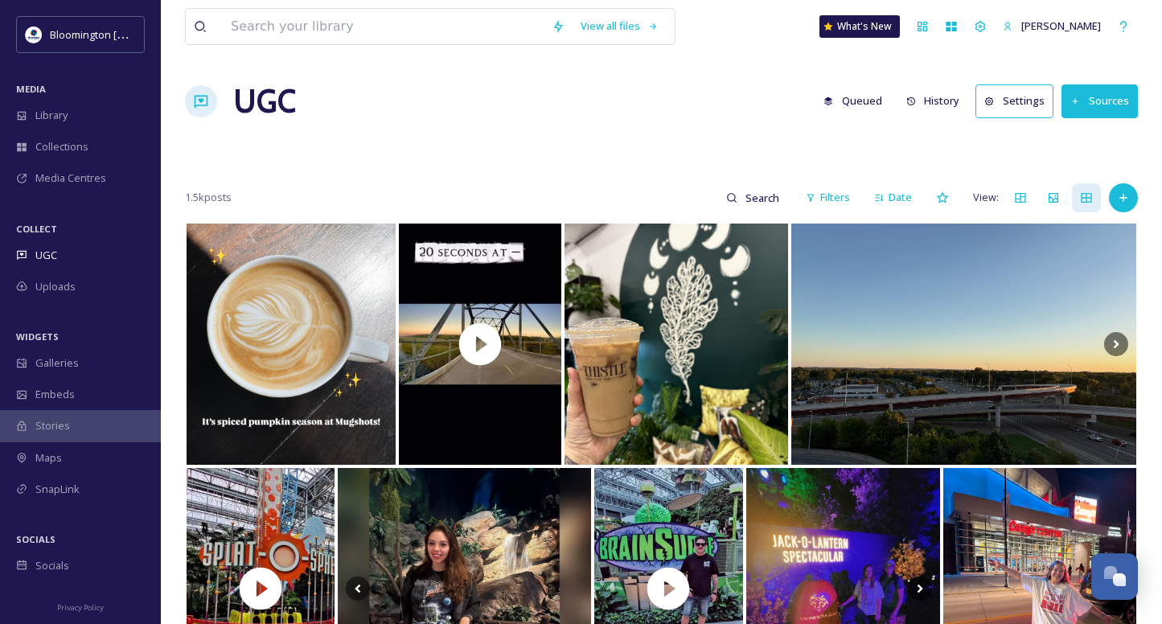 This screenshot has width=1162, height=624. I want to click on a: Sources, so click(1100, 101).